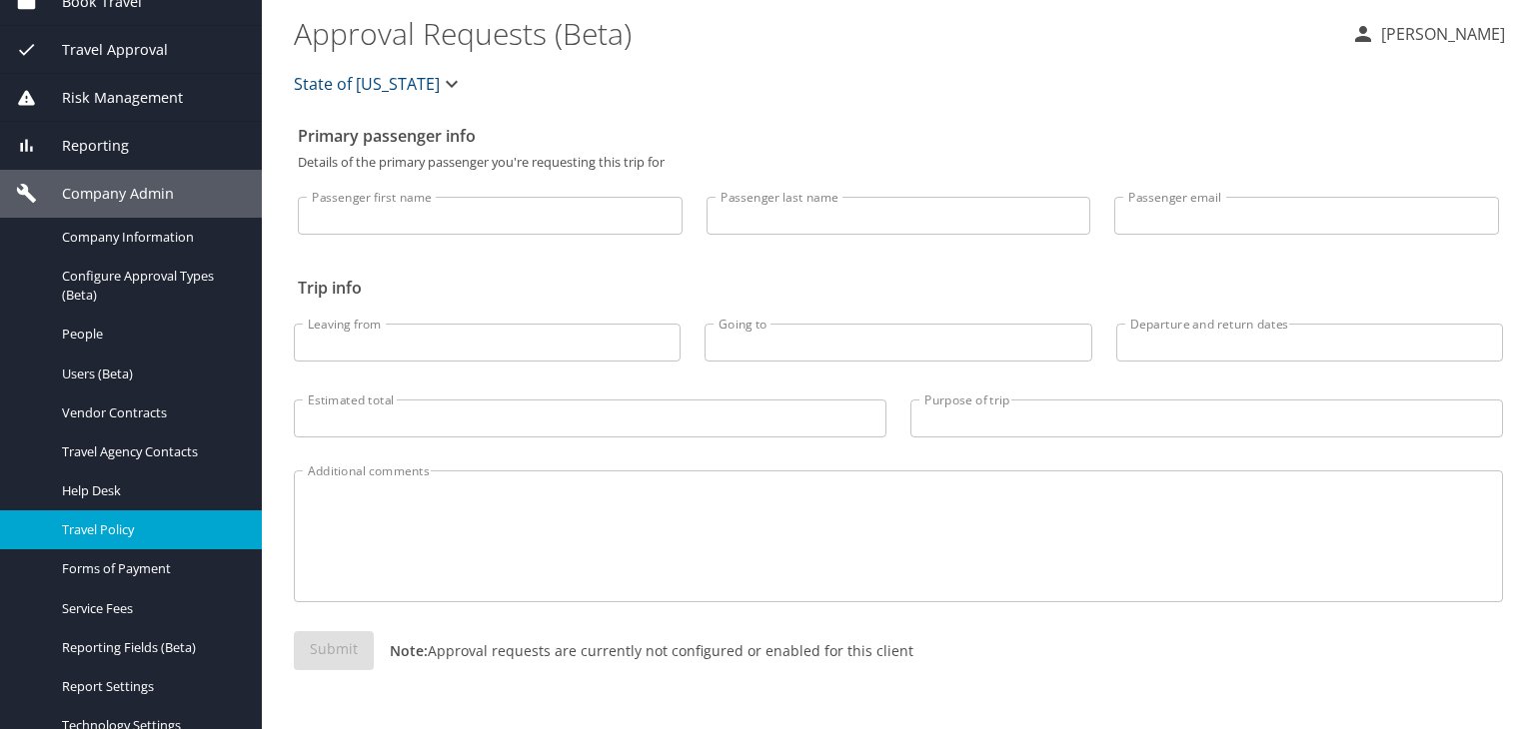 The height and width of the screenshot is (729, 1535). What do you see at coordinates (150, 334) in the screenshot?
I see `span: People` at bounding box center [150, 334].